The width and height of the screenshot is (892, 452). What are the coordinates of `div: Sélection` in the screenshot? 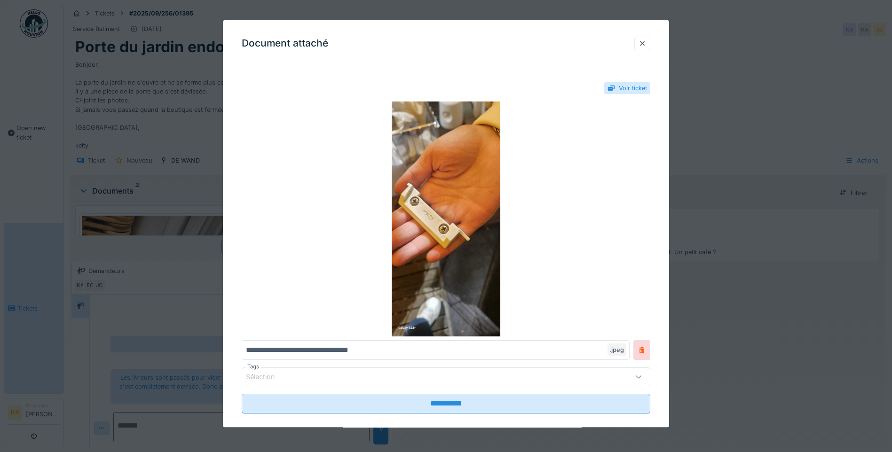 It's located at (267, 377).